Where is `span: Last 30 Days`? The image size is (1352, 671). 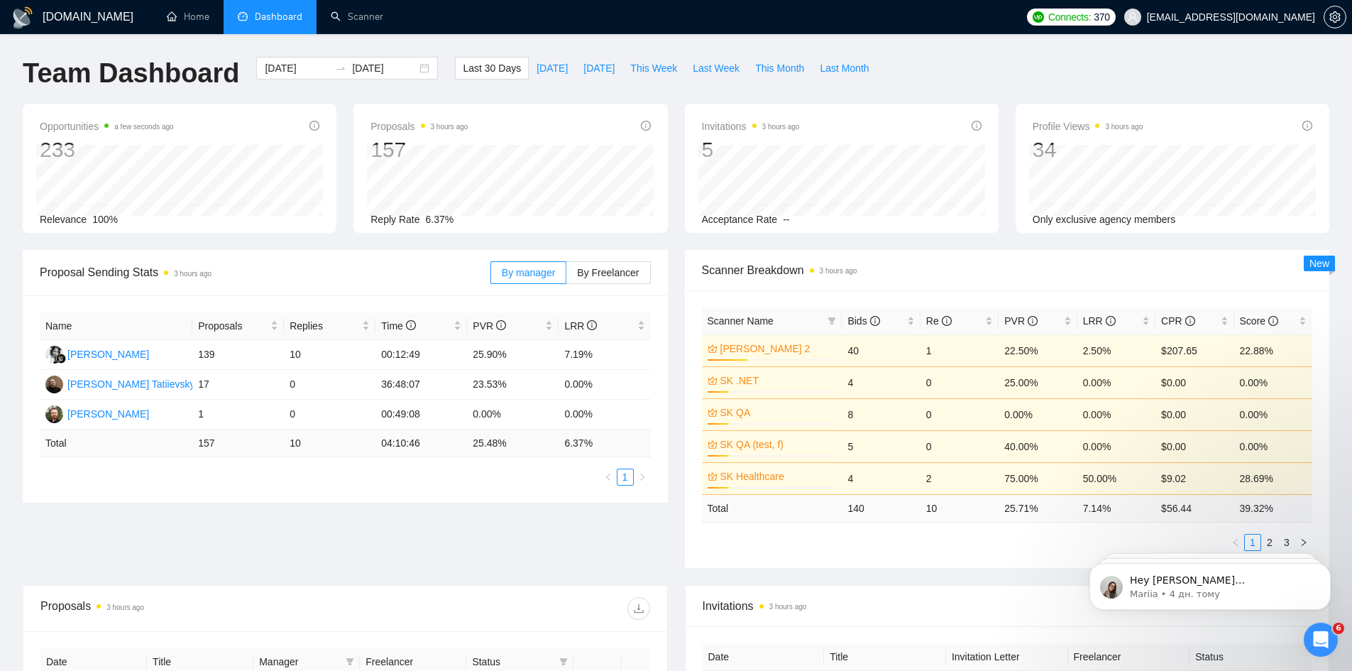 span: Last 30 Days is located at coordinates (492, 68).